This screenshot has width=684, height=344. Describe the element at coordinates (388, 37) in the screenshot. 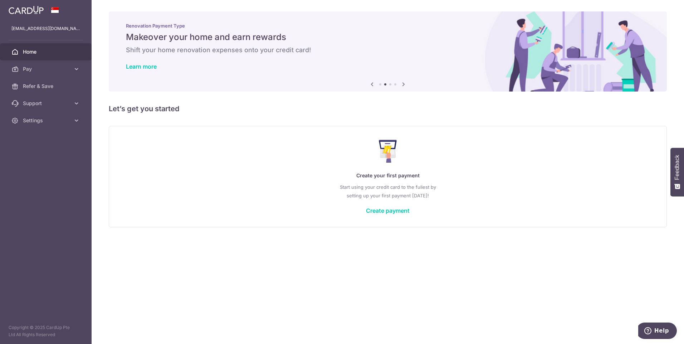

I see `h5: Makeover your home and earn rewards` at that location.